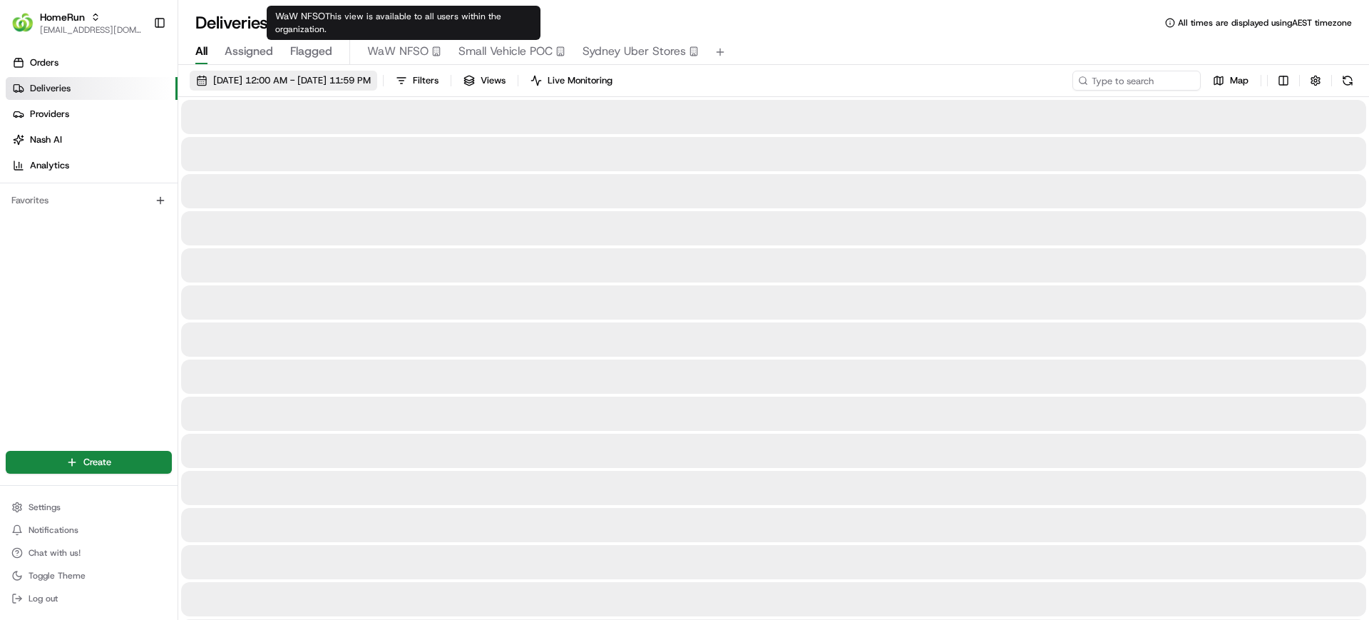  Describe the element at coordinates (580, 81) in the screenshot. I see `span: Live Monitoring` at that location.